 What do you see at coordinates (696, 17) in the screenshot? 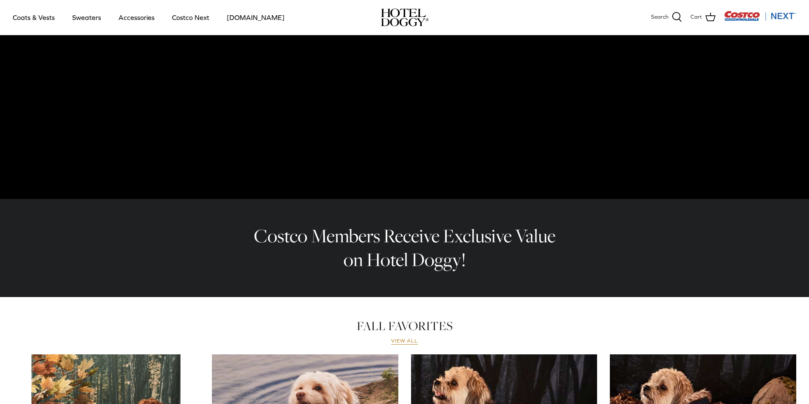
I see `span: Cart` at bounding box center [696, 17].